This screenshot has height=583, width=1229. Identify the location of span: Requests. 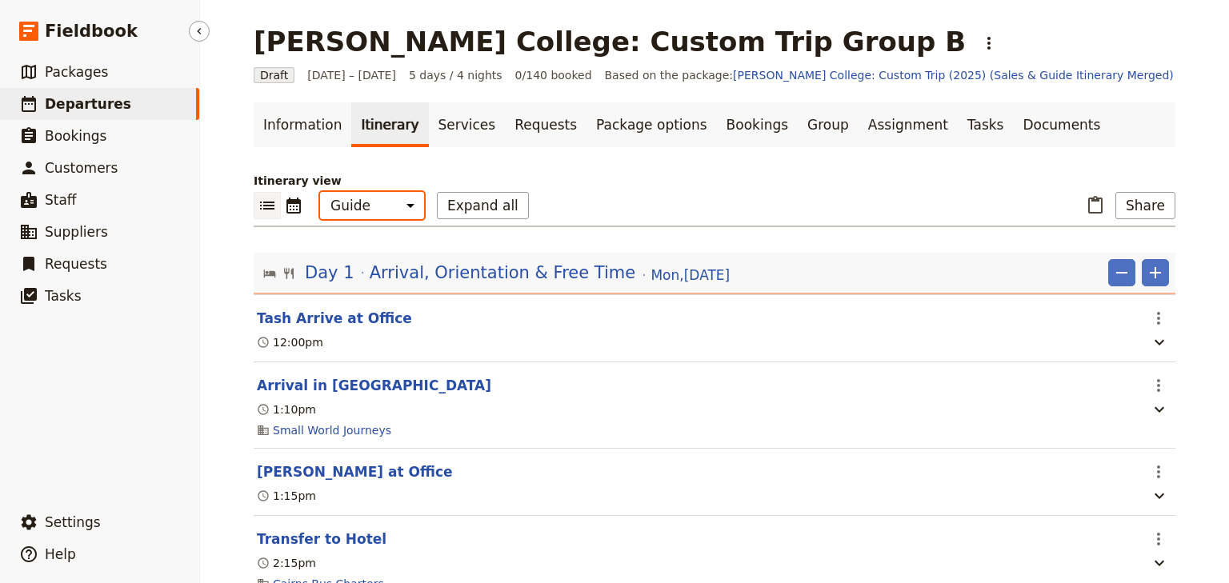
(76, 264).